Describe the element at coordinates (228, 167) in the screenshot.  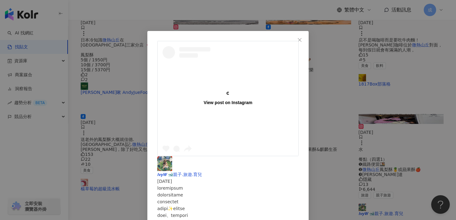
I see `a: KOL Avatar𝙄𝙫𝙮𝙒 🐋親子.旅遊.育兒` at that location.